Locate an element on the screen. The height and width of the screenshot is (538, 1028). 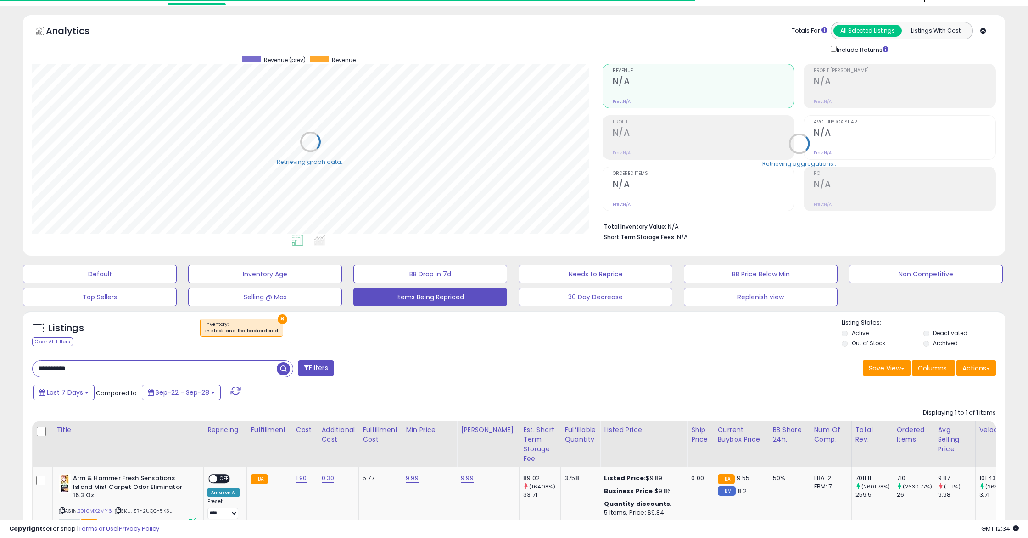
label: Active is located at coordinates (860, 333).